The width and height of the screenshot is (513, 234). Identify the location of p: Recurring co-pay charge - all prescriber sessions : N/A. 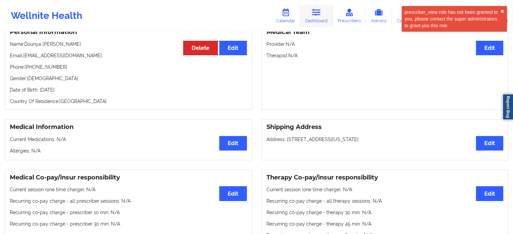
(128, 201).